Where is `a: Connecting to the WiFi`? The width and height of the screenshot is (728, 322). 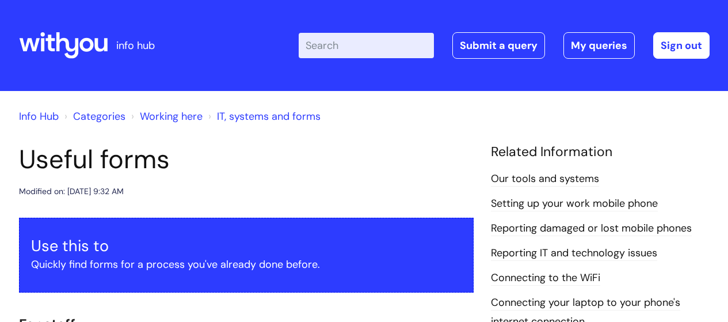
a: Connecting to the WiFi is located at coordinates (545, 278).